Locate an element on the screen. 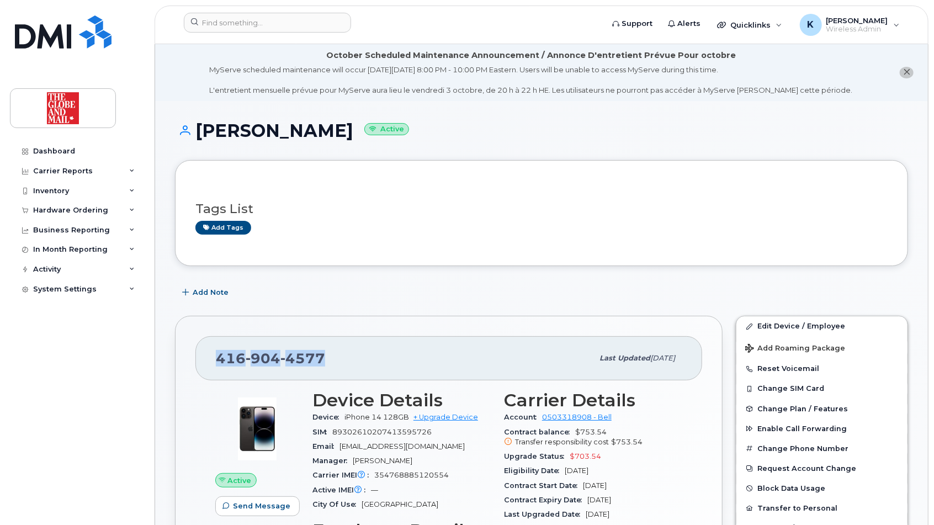 This screenshot has width=934, height=525. small: Active is located at coordinates (386, 129).